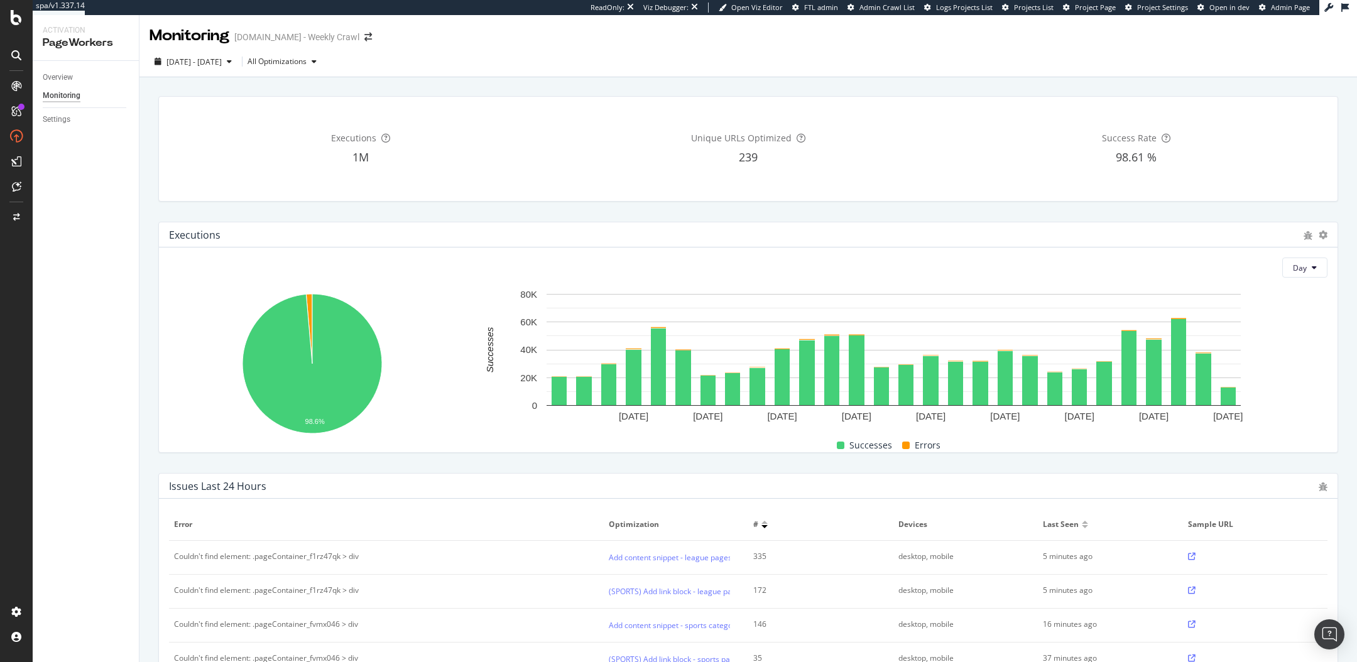 The image size is (1357, 662). Describe the element at coordinates (881, 8) in the screenshot. I see `a: Admin Crawl List` at that location.